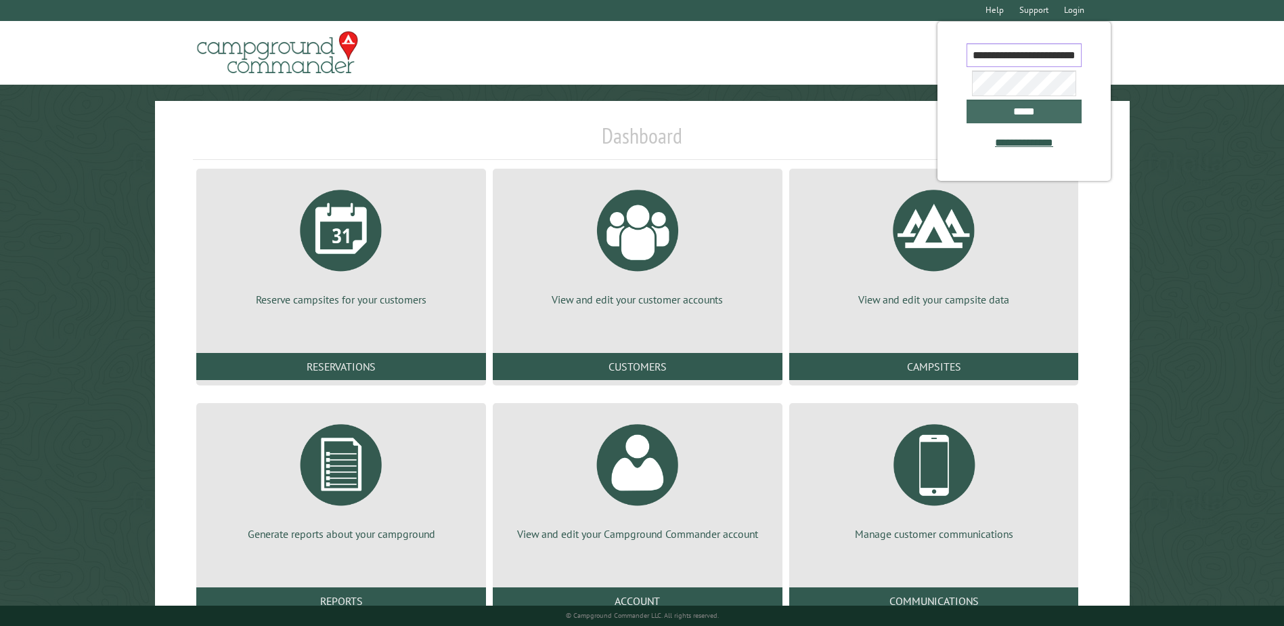 The image size is (1284, 626). What do you see at coordinates (638, 366) in the screenshot?
I see `a: Customers` at bounding box center [638, 366].